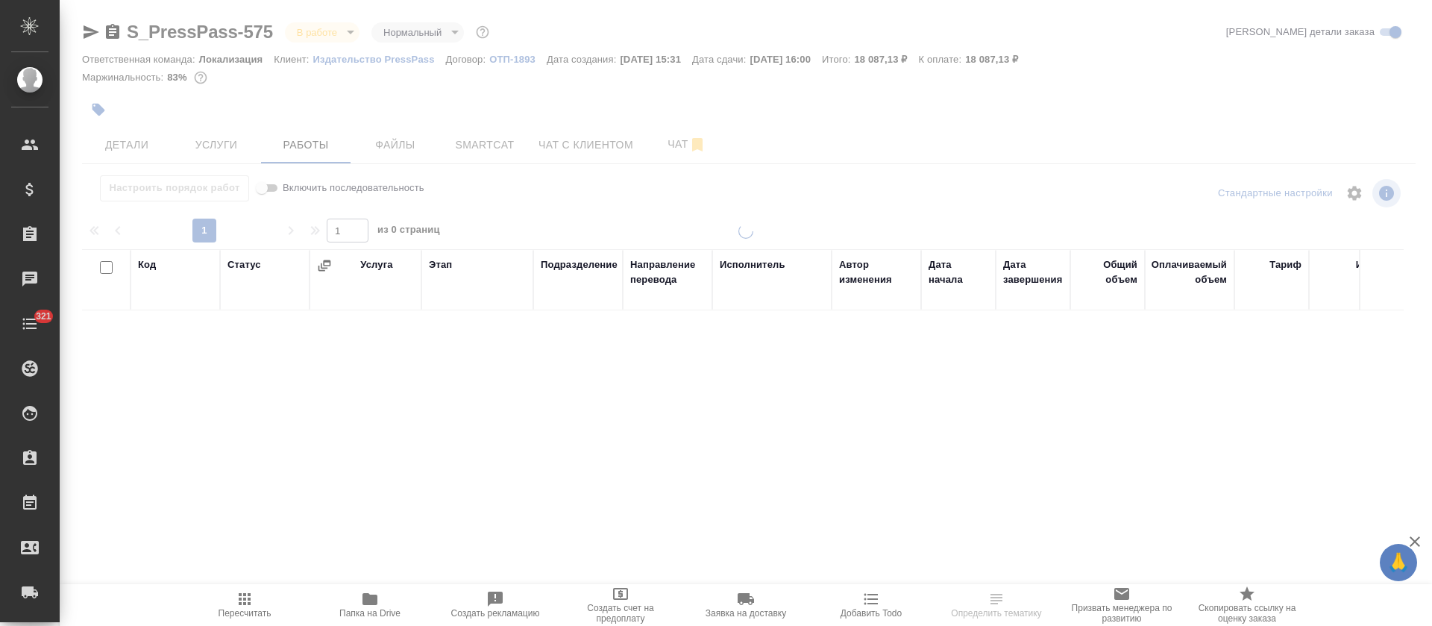 The width and height of the screenshot is (1432, 626). What do you see at coordinates (1247, 613) in the screenshot?
I see `span: Скопировать ссылку на оценку заказа` at bounding box center [1247, 613].